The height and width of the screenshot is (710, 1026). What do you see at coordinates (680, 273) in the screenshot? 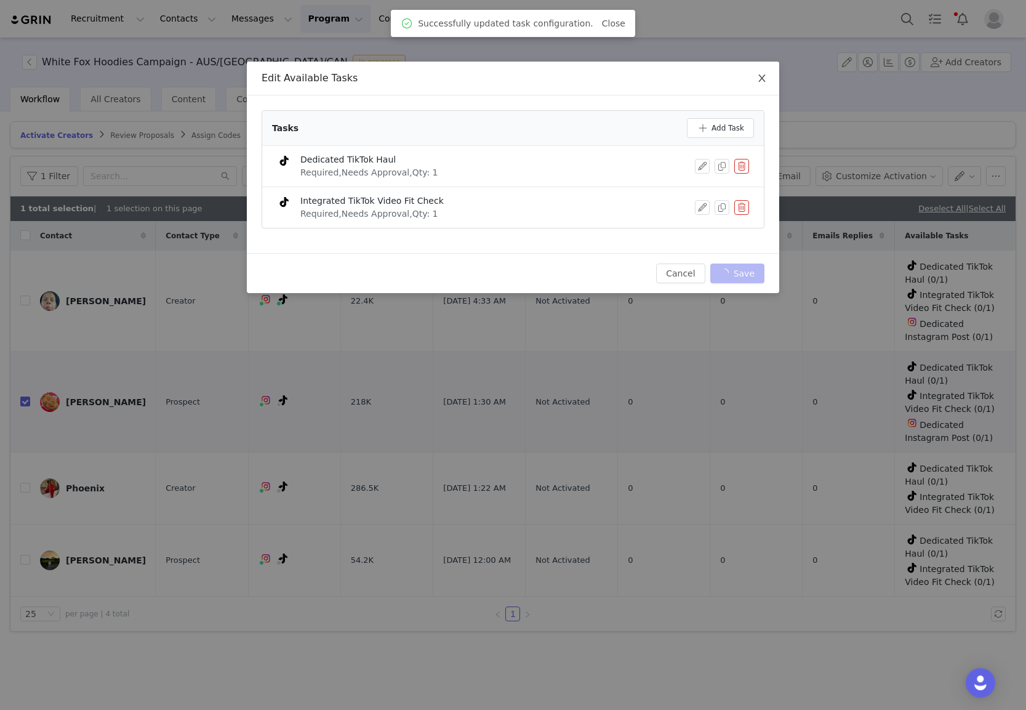
I see `button: Cancel` at bounding box center [680, 273].